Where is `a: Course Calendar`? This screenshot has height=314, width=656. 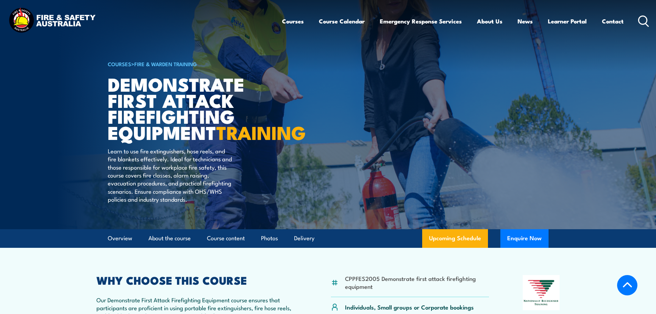
a: Course Calendar is located at coordinates (342, 21).